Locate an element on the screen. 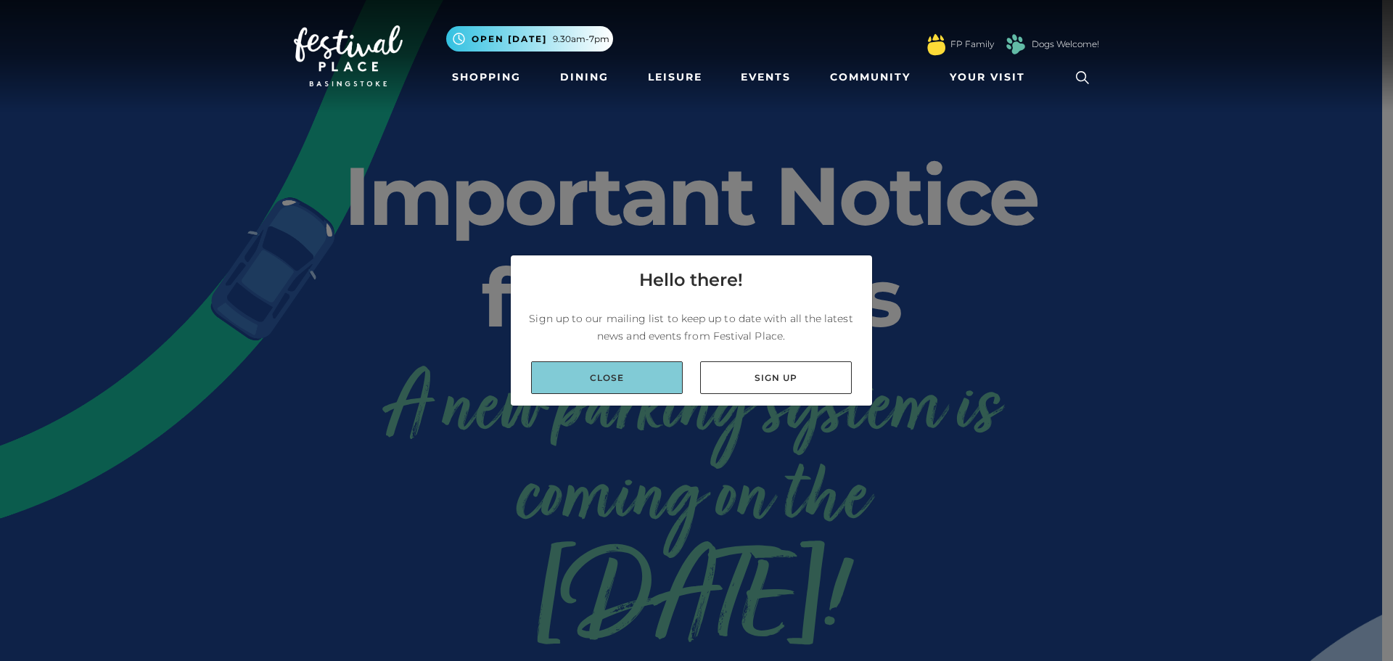  a: Close is located at coordinates (607, 377).